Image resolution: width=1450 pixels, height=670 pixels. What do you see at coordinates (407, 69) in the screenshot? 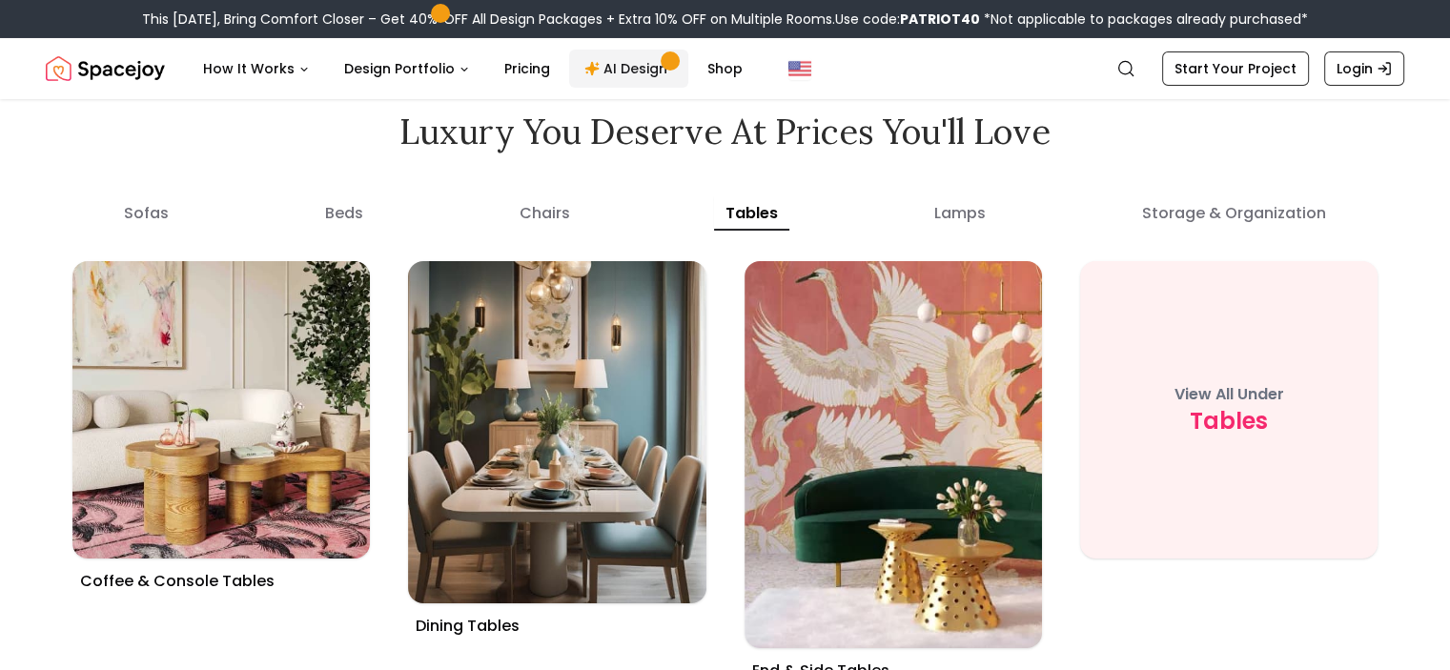
I see `button: Design Portfolio` at bounding box center [407, 69].